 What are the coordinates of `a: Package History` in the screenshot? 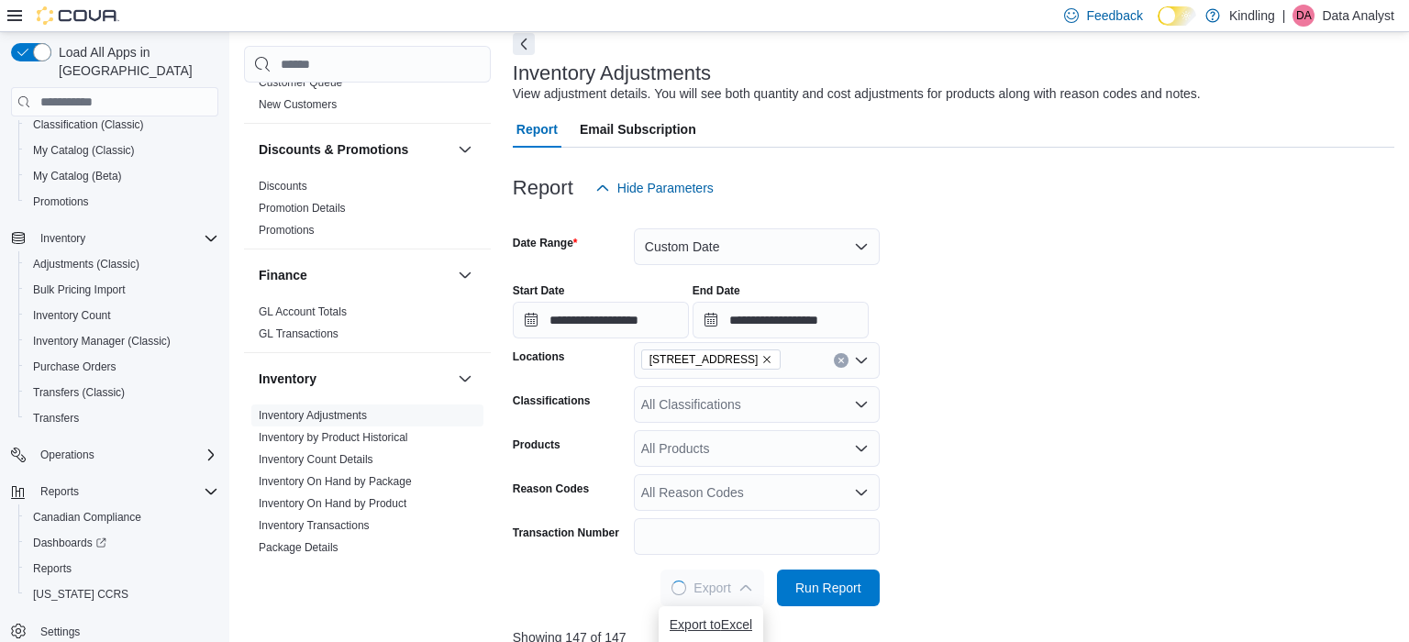 It's located at (298, 570).